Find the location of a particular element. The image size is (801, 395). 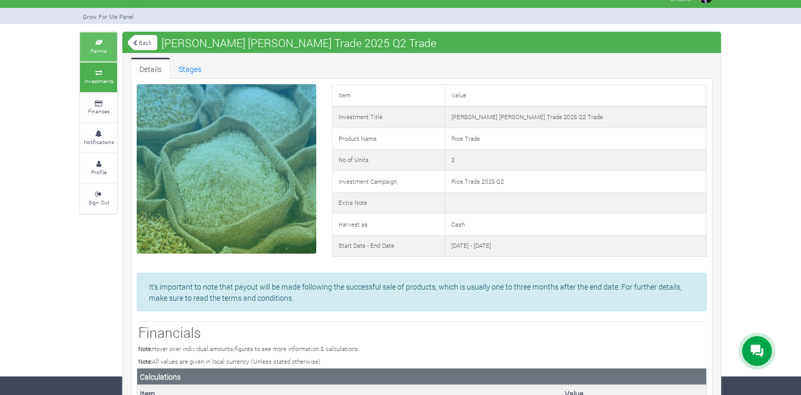

small: Investments is located at coordinates (99, 81).